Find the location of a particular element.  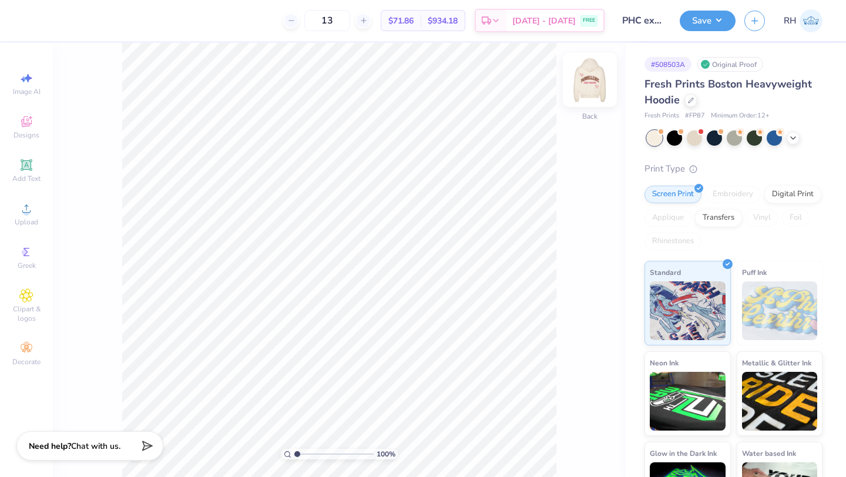

span: Greek is located at coordinates (26, 266).